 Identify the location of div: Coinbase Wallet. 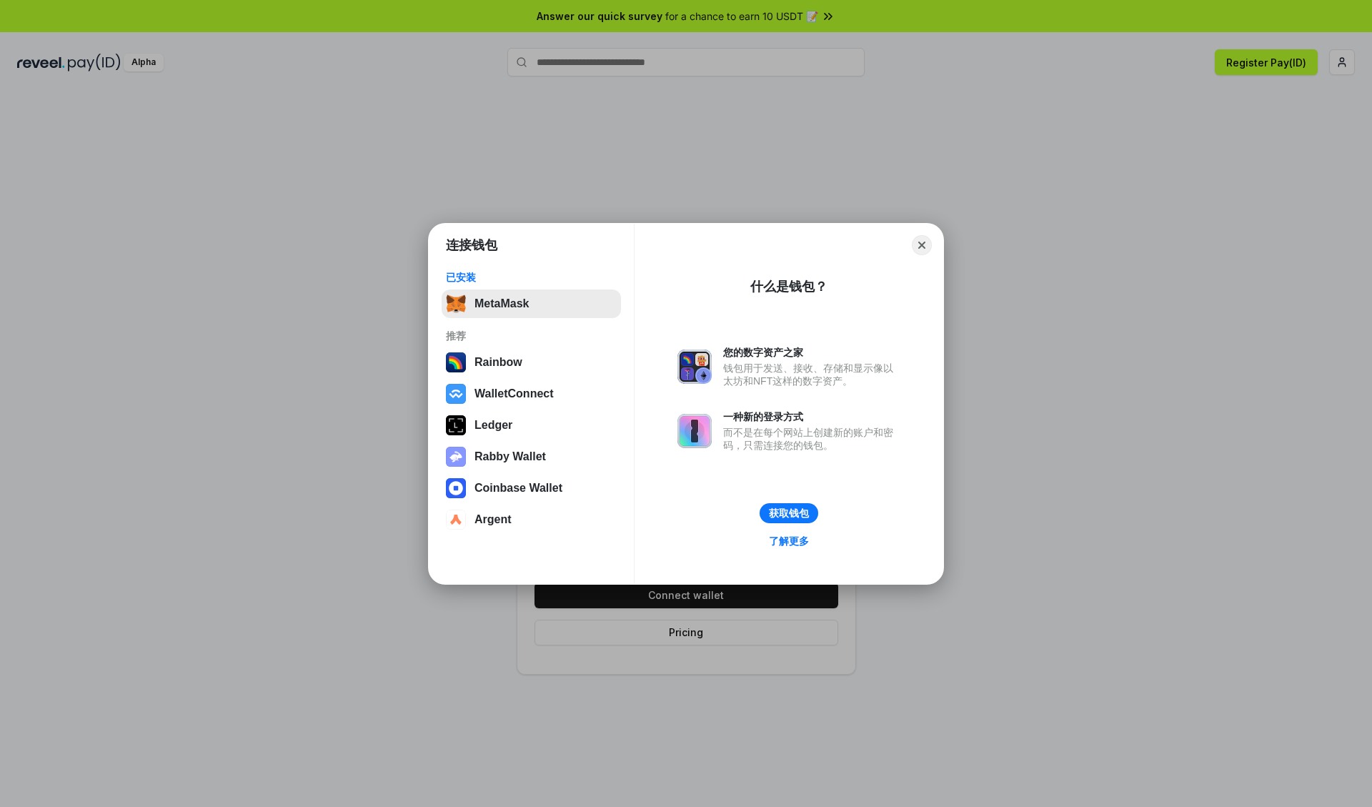
(518, 488).